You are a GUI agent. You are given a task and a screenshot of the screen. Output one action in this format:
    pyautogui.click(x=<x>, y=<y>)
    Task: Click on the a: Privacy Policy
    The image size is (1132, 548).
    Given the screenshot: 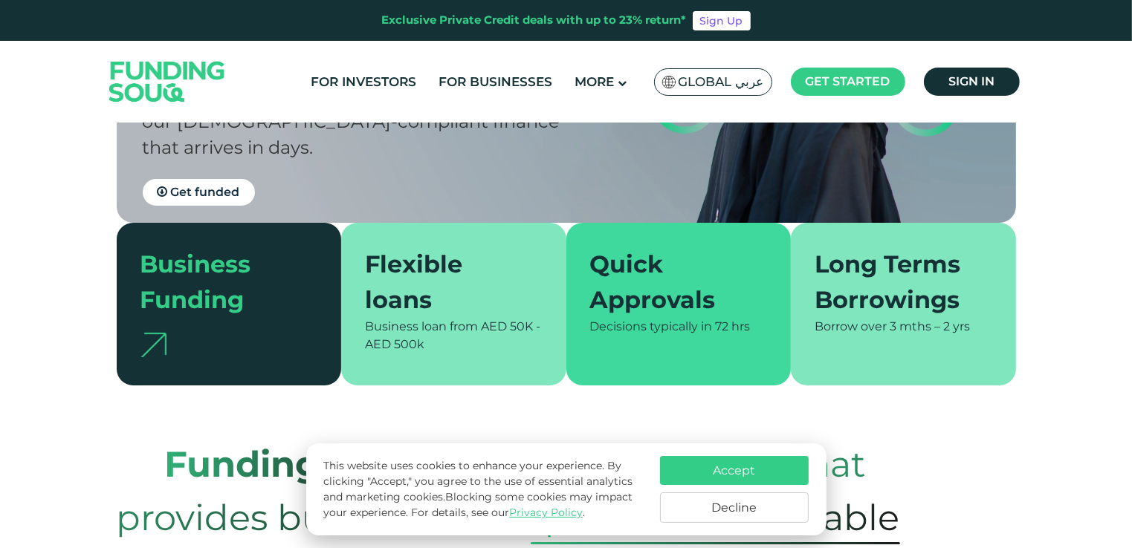 What is the action you would take?
    pyautogui.click(x=545, y=513)
    